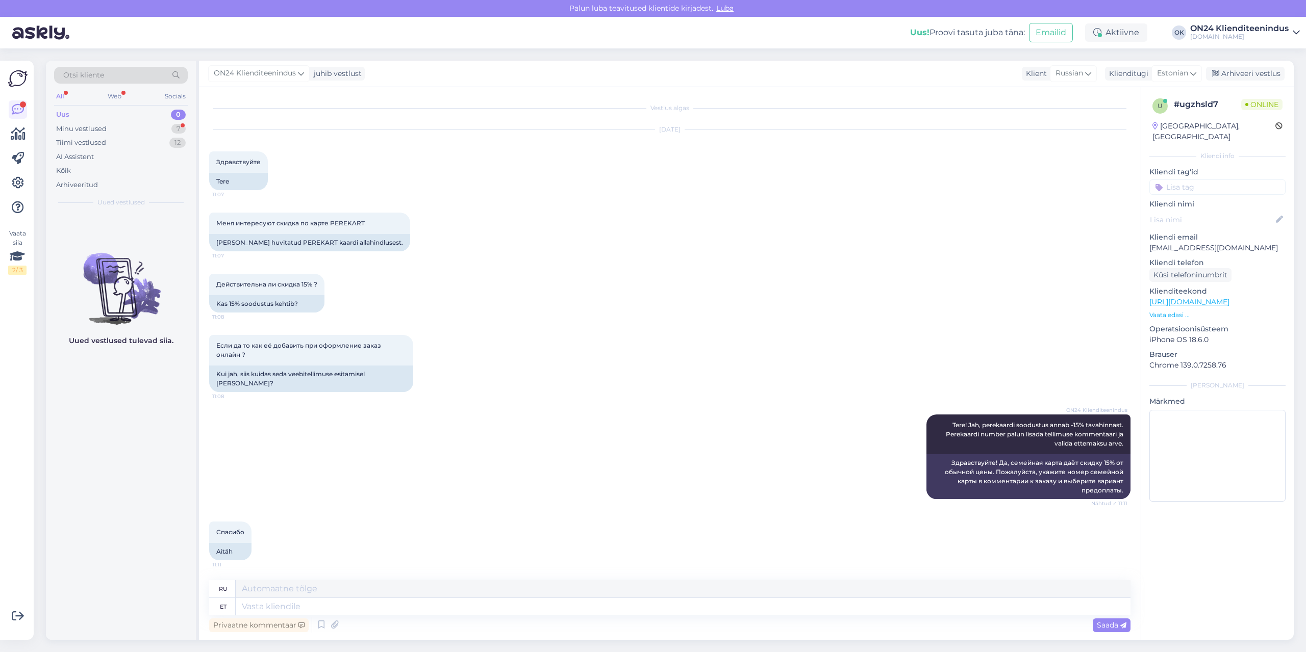 Image resolution: width=1306 pixels, height=652 pixels. I want to click on div: ON24 Klienditeenindus, so click(1239, 29).